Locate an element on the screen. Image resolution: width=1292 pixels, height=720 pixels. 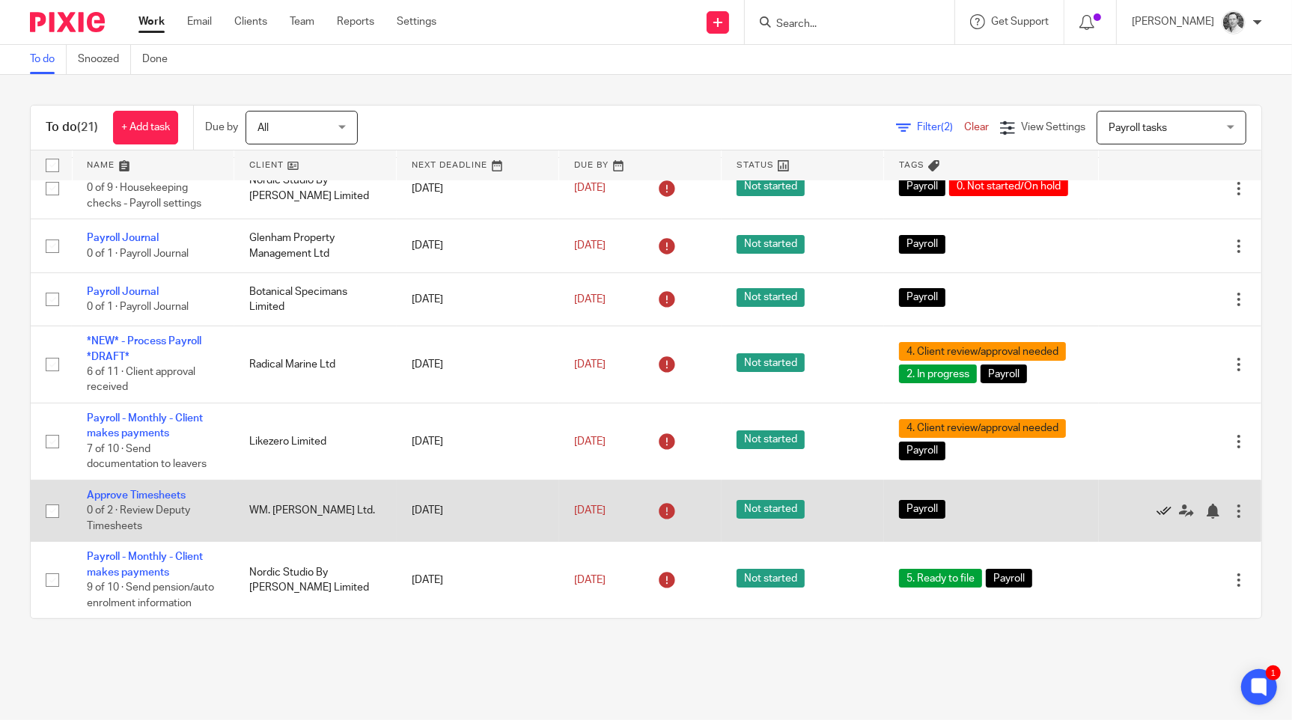
div: 1 is located at coordinates (1273, 673).